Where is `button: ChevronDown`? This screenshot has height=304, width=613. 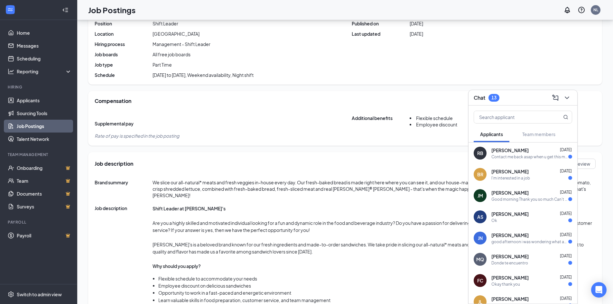
button: ChevronDown is located at coordinates (567, 98).